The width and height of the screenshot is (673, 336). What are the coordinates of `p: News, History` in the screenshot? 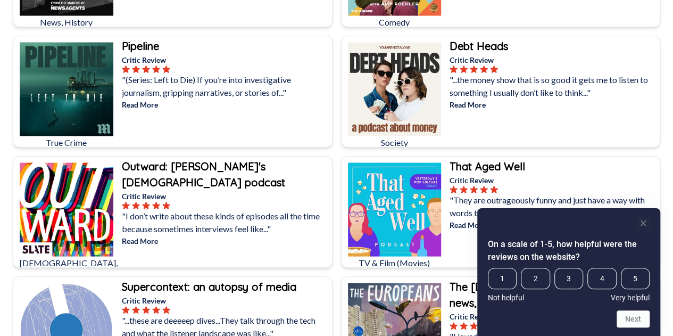 It's located at (66, 22).